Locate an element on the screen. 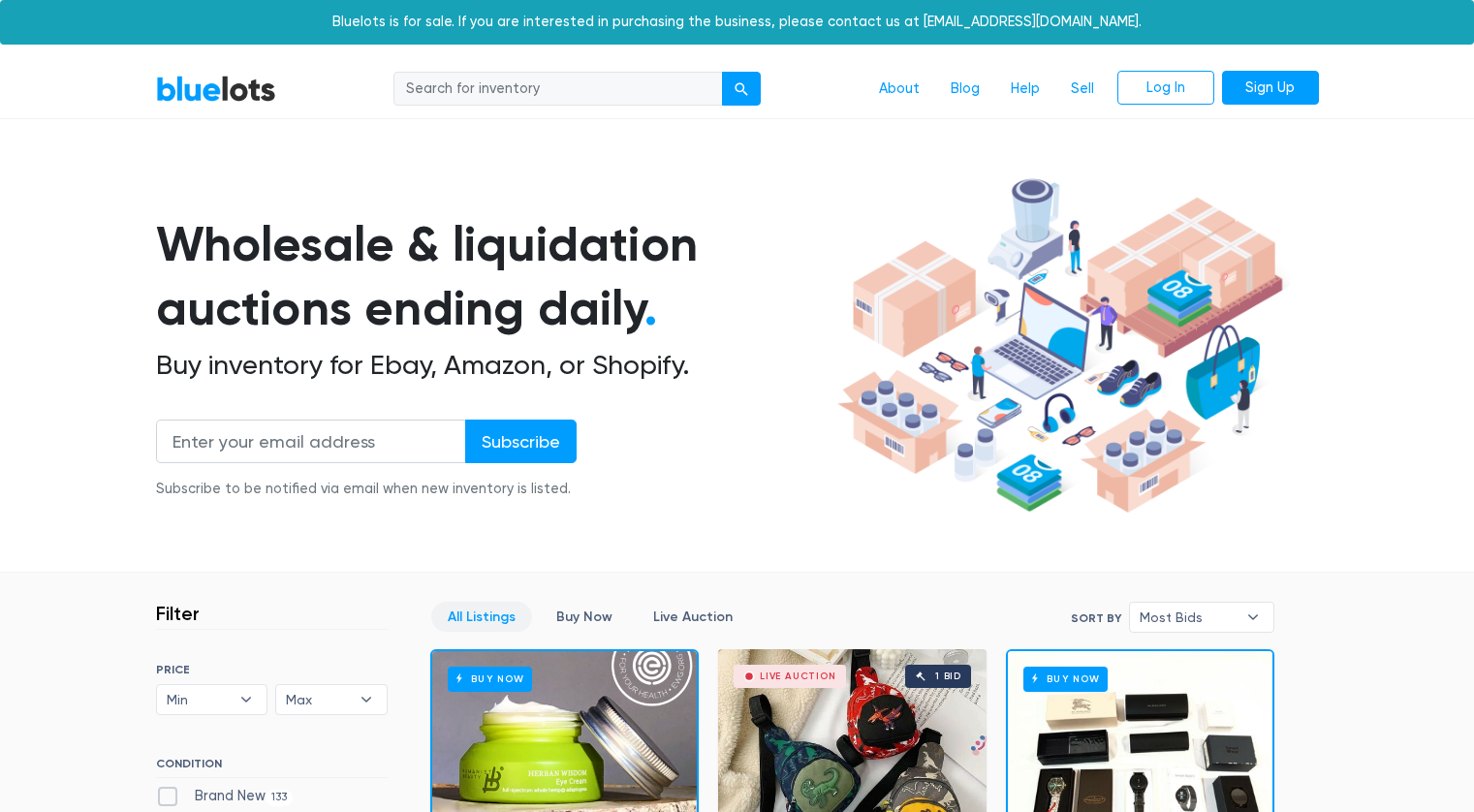 This screenshot has width=1474, height=812. h6: PRICE is located at coordinates (271, 669).